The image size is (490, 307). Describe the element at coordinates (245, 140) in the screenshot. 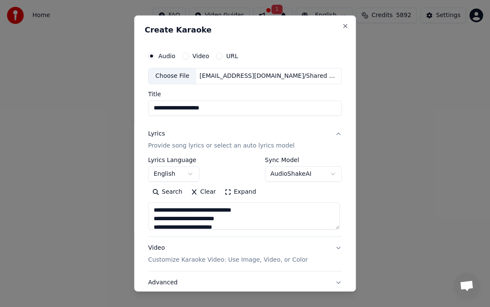

I see `button: LyricsProvide song lyrics or select an auto lyrics model` at that location.